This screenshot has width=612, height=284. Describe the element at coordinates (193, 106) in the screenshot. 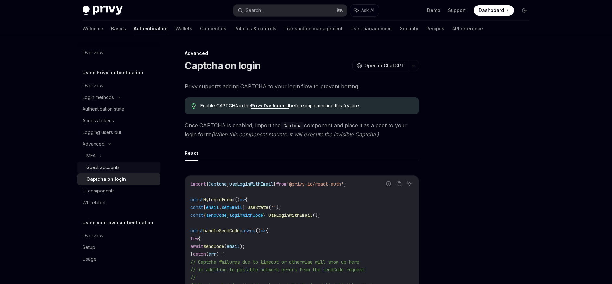

I see `svg: Tip` at that location.